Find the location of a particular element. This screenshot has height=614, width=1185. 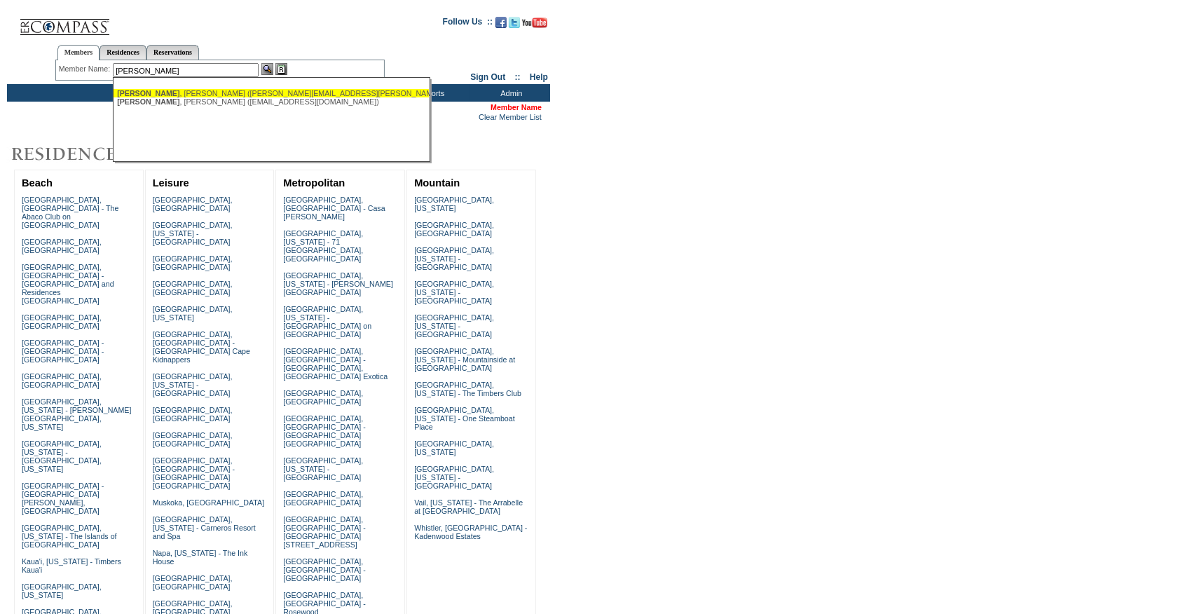

a: Subscribe to our YouTube Channel is located at coordinates (535, 25).